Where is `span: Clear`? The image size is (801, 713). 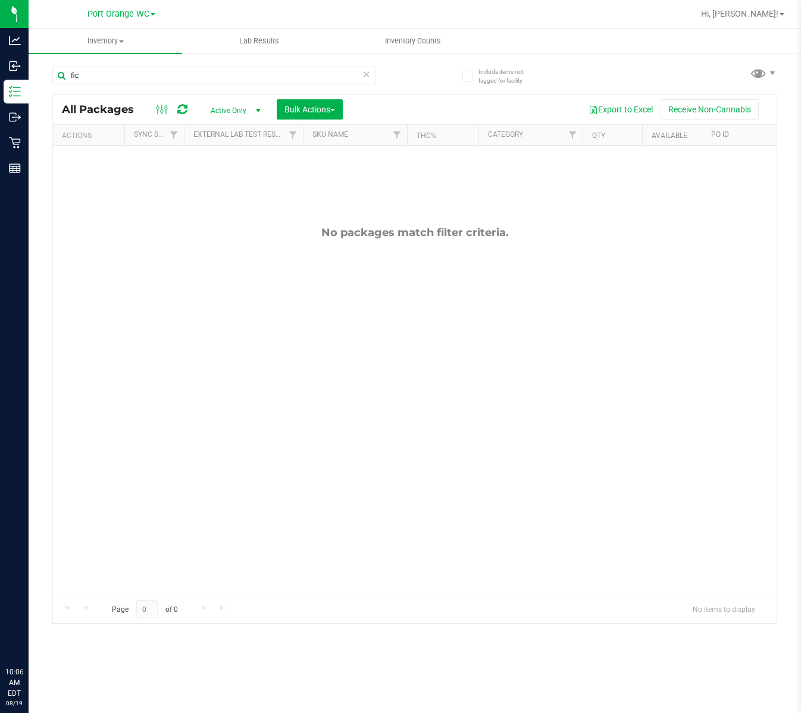 span: Clear is located at coordinates (366, 74).